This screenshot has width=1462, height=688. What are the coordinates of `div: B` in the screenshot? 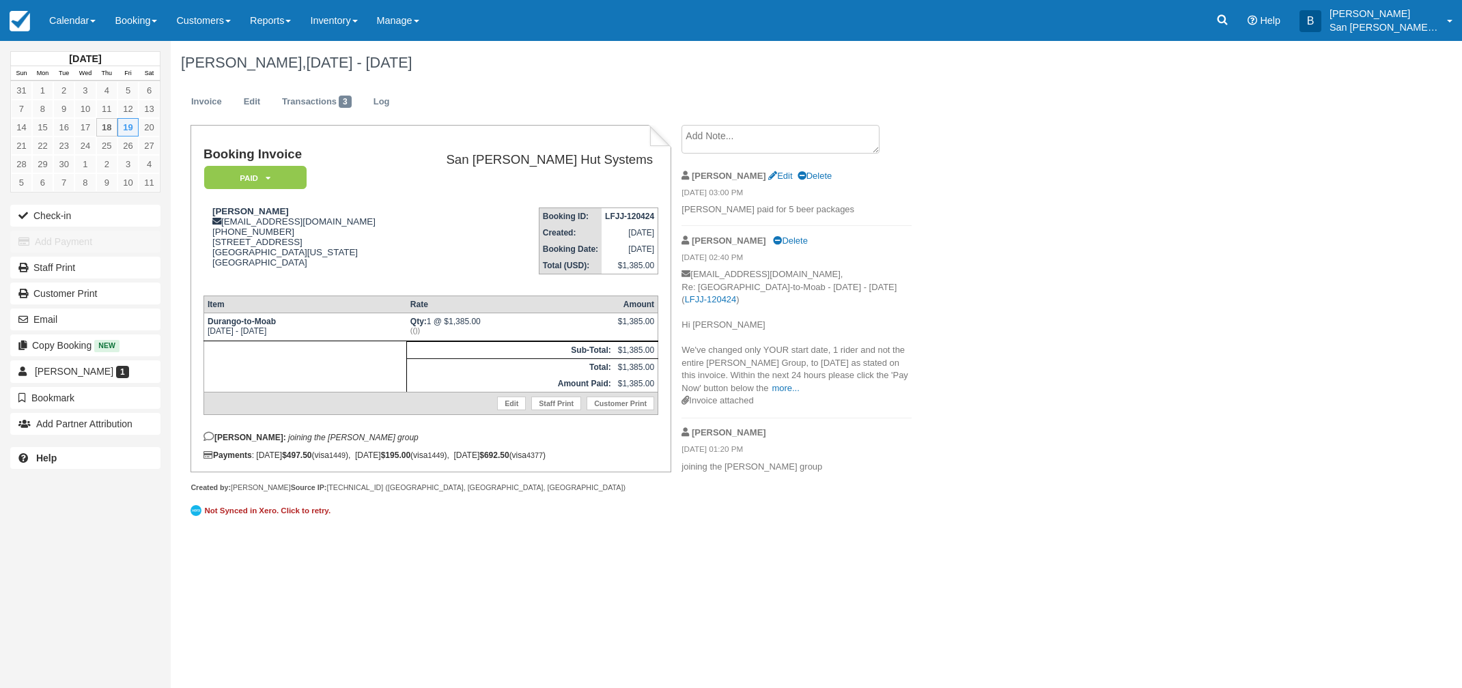 It's located at (1310, 21).